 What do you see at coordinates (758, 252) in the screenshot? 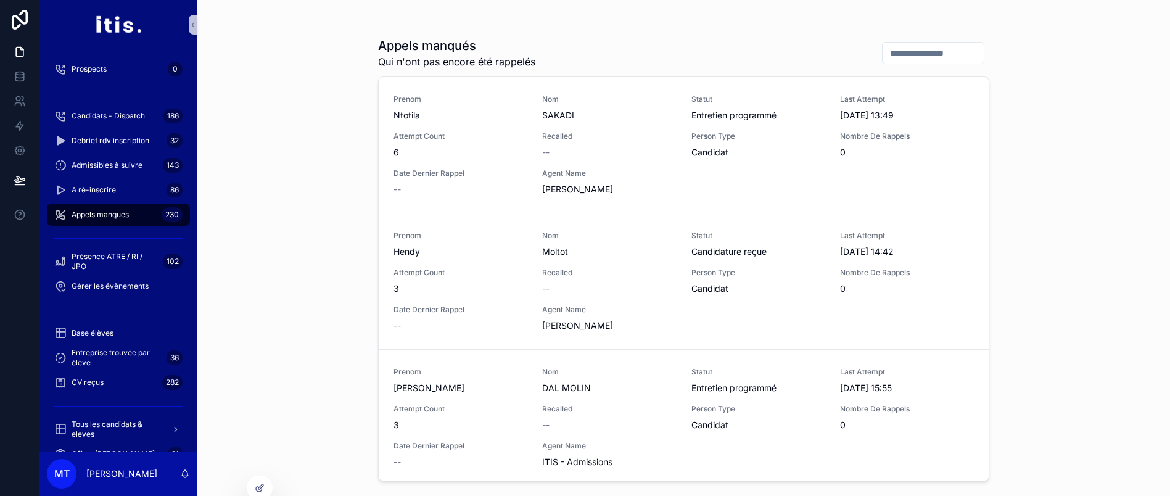
I see `span: Candidature reçue` at bounding box center [758, 252].